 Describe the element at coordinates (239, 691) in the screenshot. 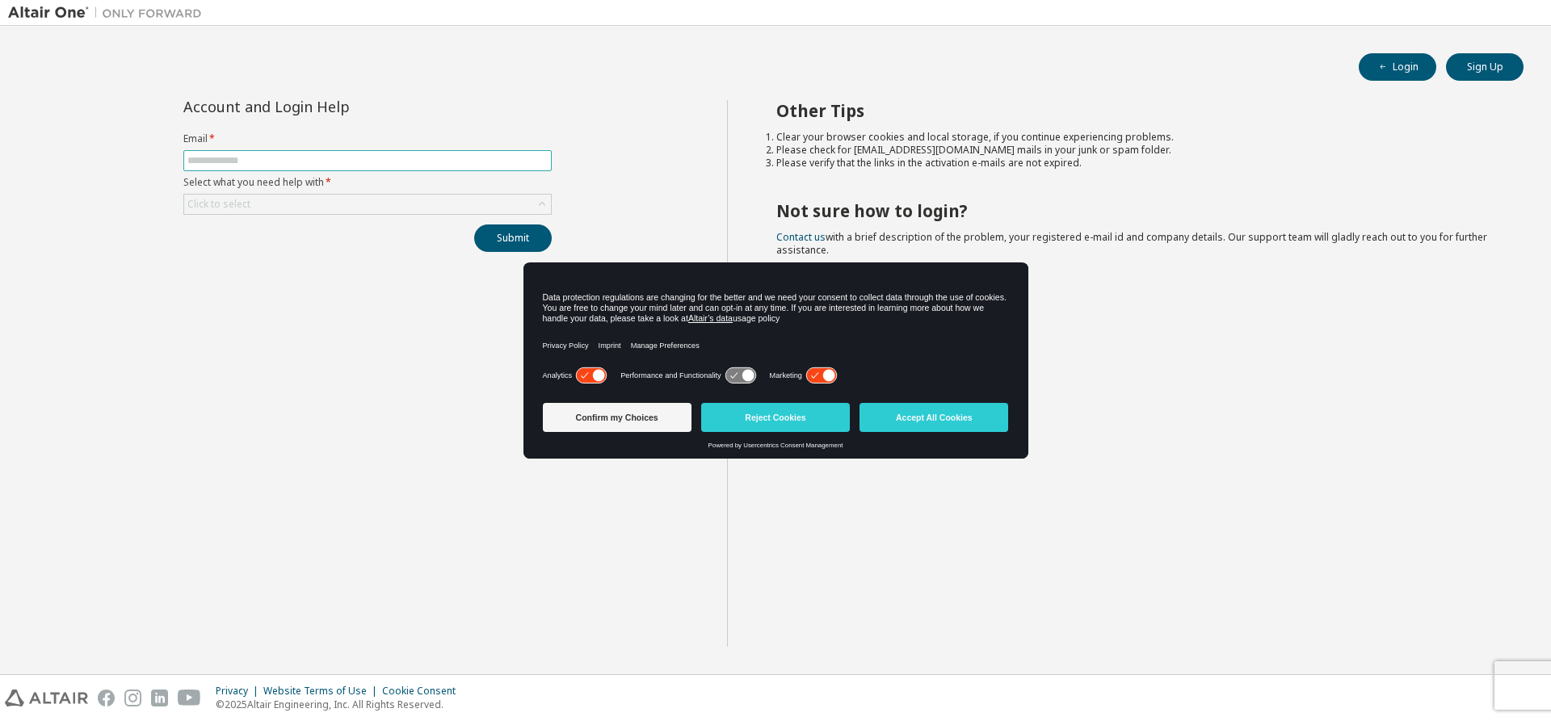

I see `div: Privacy` at that location.